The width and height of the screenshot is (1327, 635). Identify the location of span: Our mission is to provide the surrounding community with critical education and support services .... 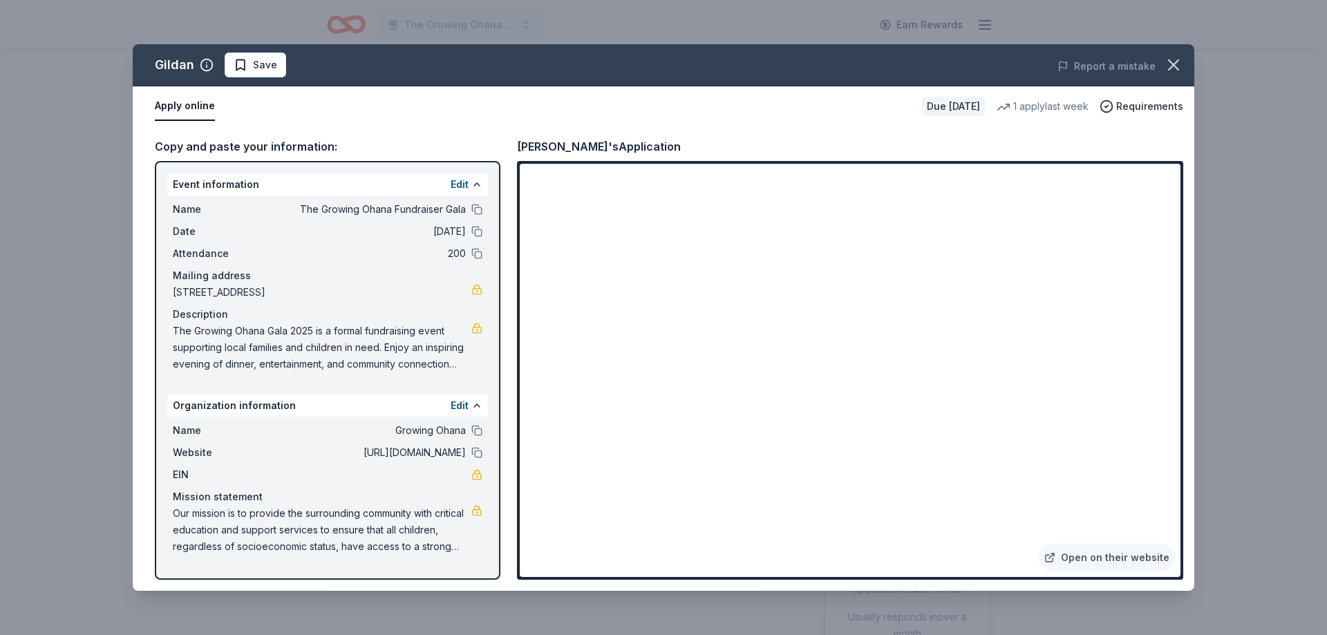
(322, 530).